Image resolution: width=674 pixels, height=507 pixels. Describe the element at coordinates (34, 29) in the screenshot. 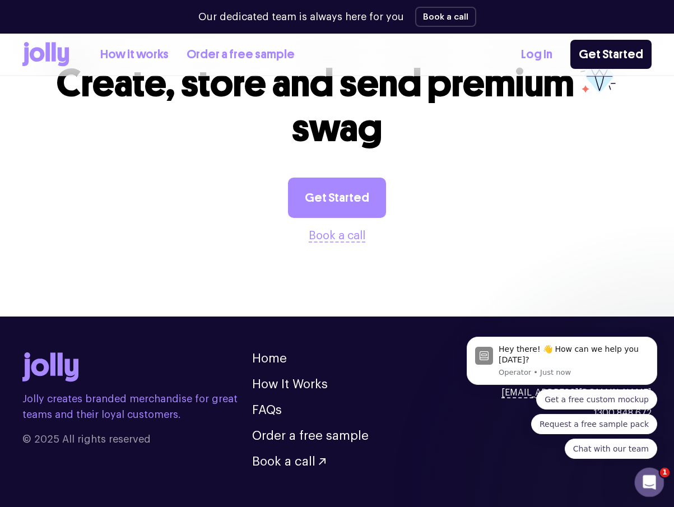

I see `img: Profile image for Operator` at that location.